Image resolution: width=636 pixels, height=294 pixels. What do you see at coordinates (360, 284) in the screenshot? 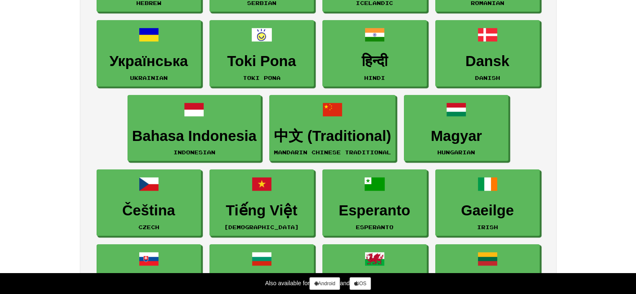
I see `a: iOS` at bounding box center [360, 284].